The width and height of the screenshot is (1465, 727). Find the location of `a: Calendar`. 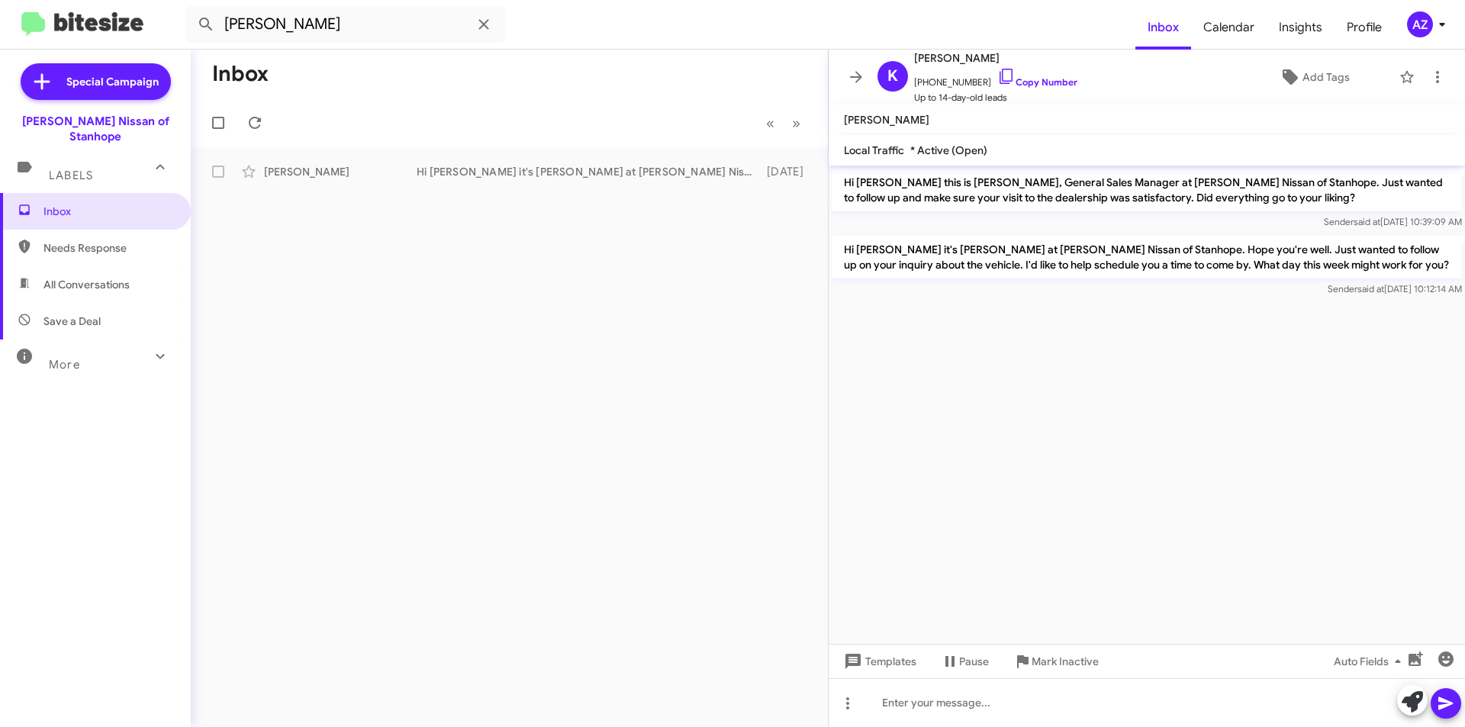

a: Calendar is located at coordinates (1228, 27).